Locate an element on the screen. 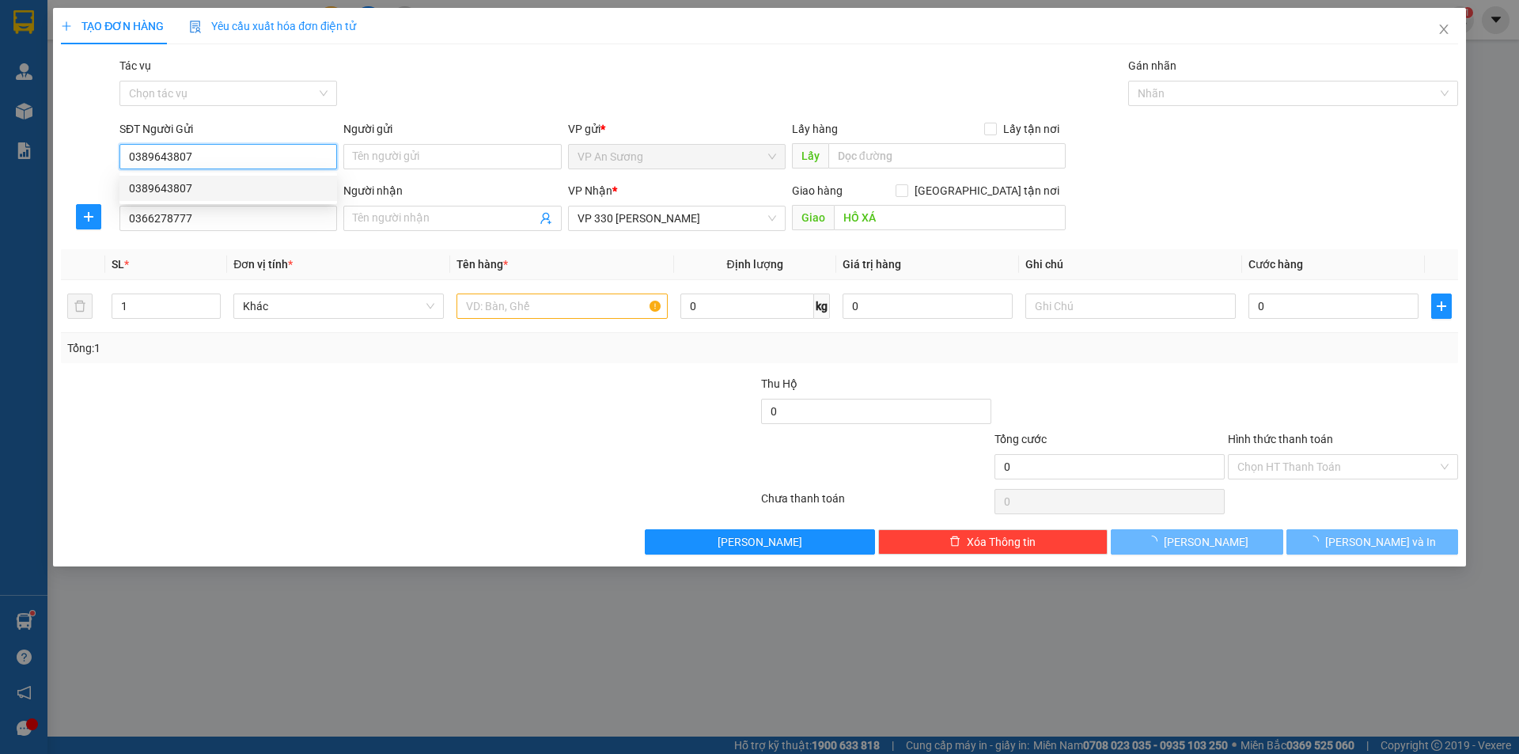 This screenshot has width=1519, height=754. span: Cước hàng is located at coordinates (1276, 264).